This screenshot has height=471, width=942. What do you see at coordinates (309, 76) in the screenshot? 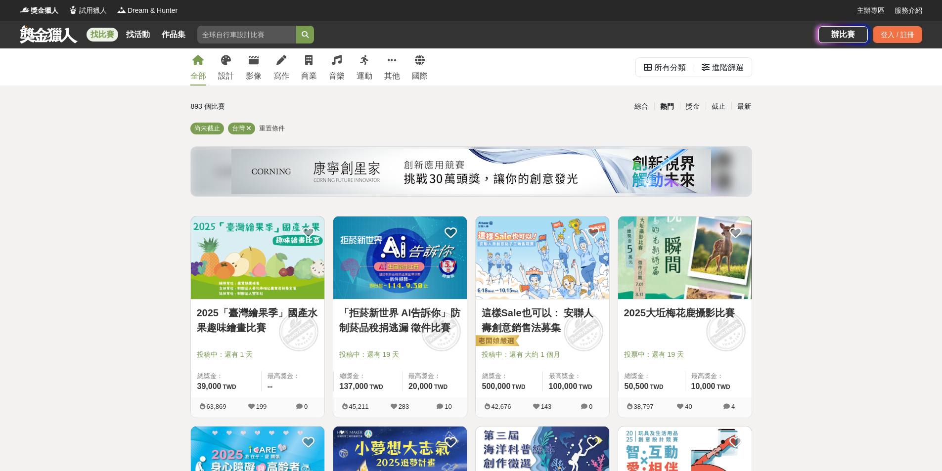
I see `div: 商業` at bounding box center [309, 76].